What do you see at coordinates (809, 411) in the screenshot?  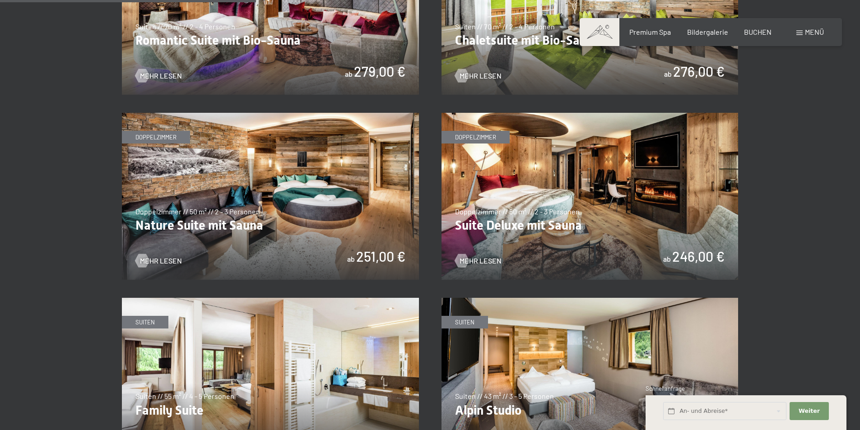 I see `span: Weiter` at bounding box center [809, 411].